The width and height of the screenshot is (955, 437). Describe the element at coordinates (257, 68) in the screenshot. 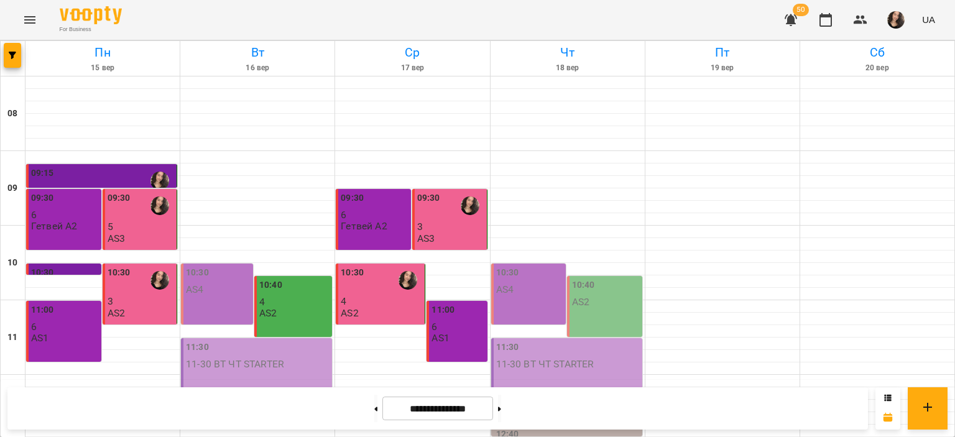

I see `h6: 16 вер` at that location.